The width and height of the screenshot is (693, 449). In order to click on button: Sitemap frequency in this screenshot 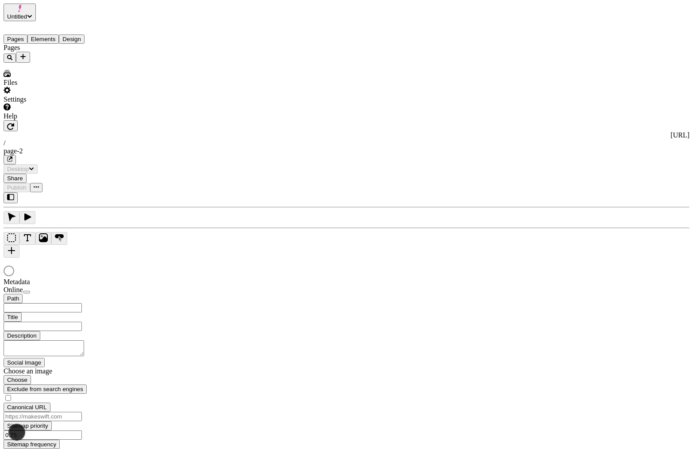, I will do `click(31, 445)`.